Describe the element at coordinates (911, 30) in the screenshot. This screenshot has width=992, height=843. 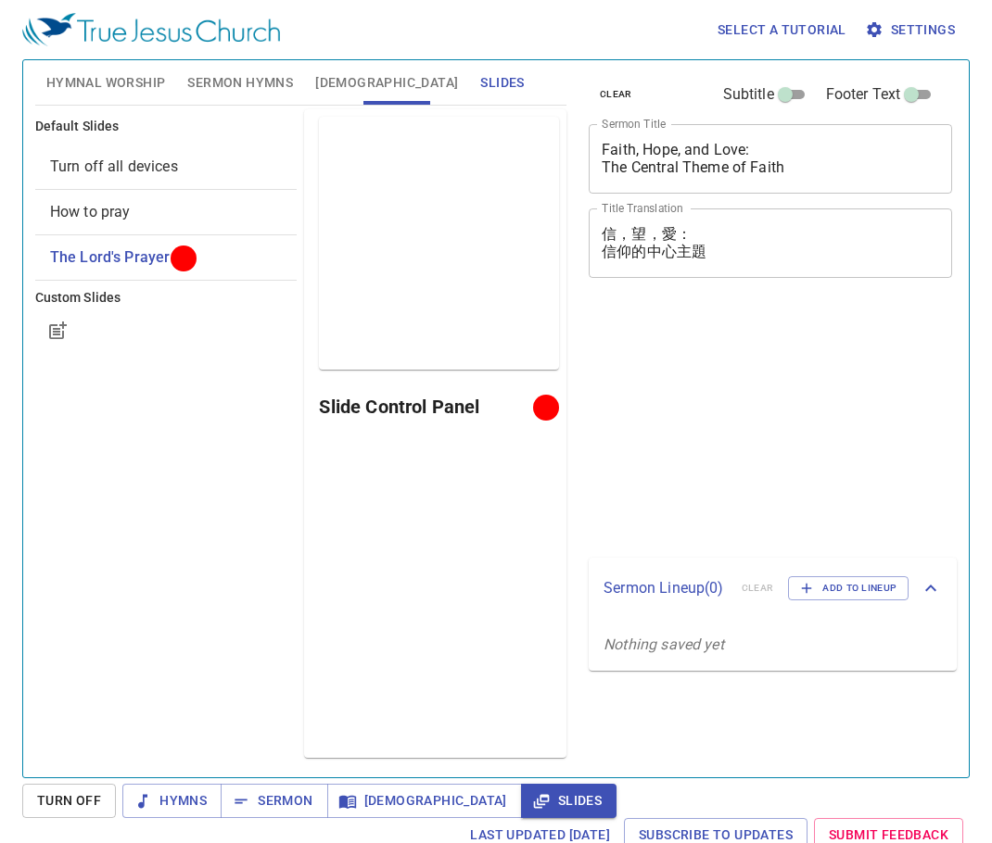
I see `button: Settings` at that location.